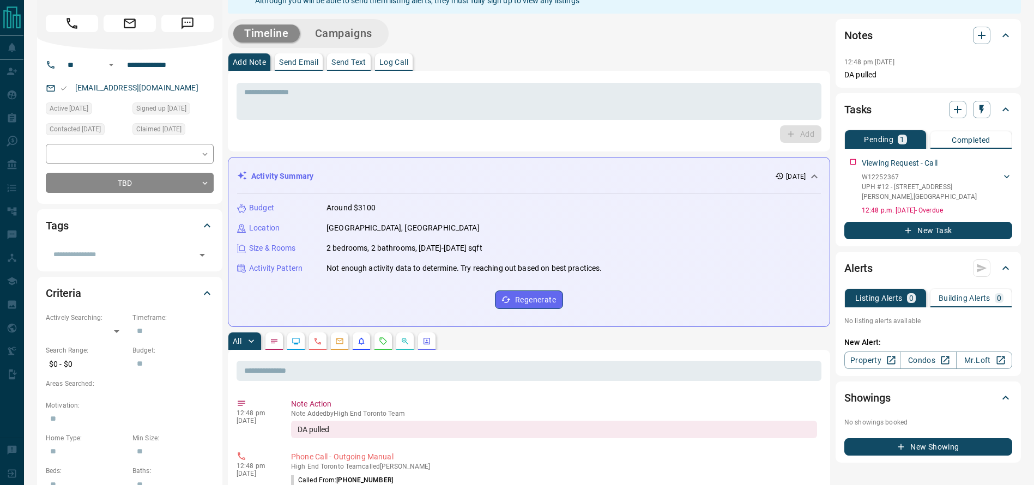  What do you see at coordinates (900, 163) in the screenshot?
I see `p: Viewing Request - Call` at bounding box center [900, 163].